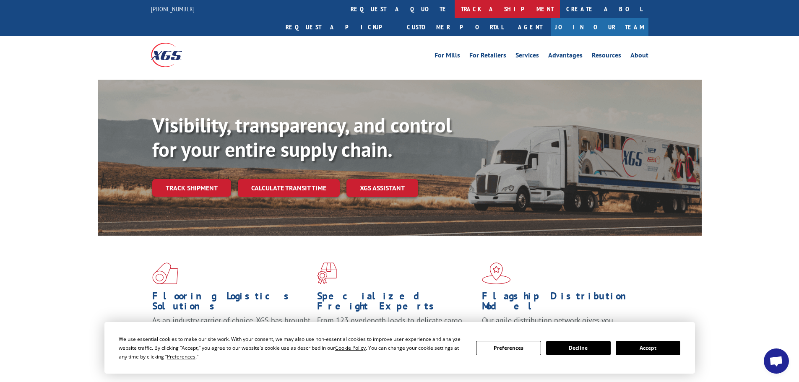 The height and width of the screenshot is (382, 799). I want to click on h1: Flooring Logistics Solutions, so click(232, 303).